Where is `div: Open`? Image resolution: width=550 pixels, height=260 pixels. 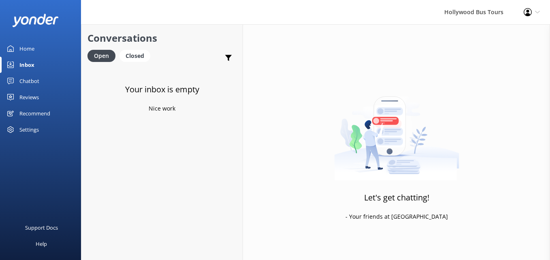
div: Open is located at coordinates (101, 56).